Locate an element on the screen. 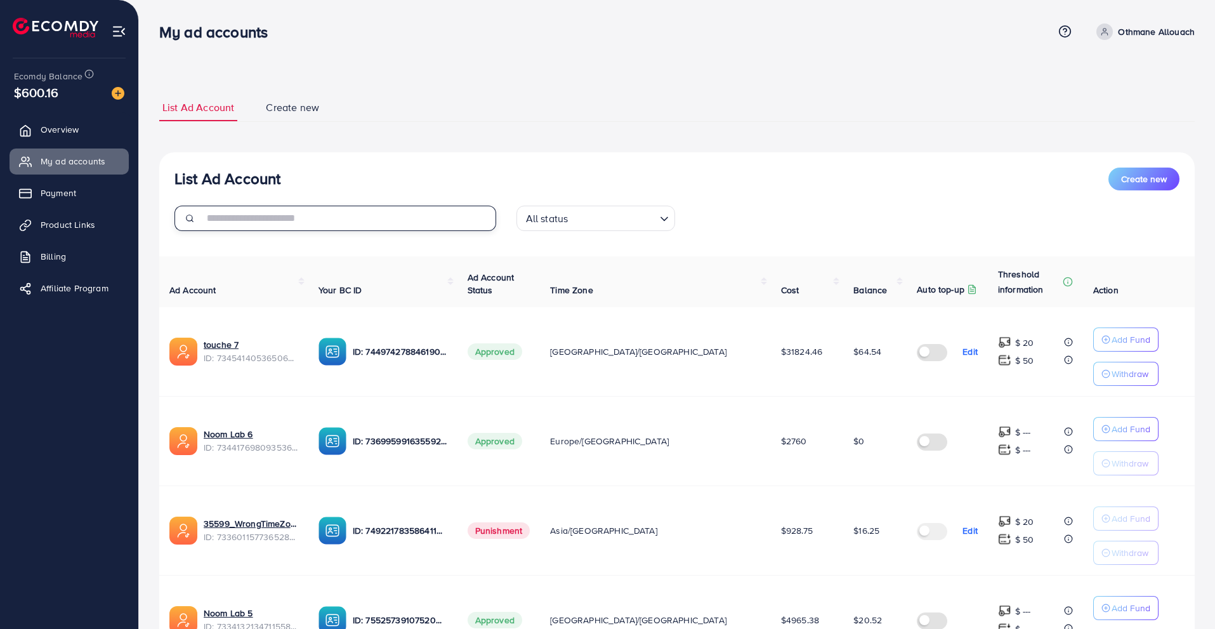  div: <span class='underline'>35599_WrongTimeZone</span></br>7336011577365282818 is located at coordinates (251, 530).